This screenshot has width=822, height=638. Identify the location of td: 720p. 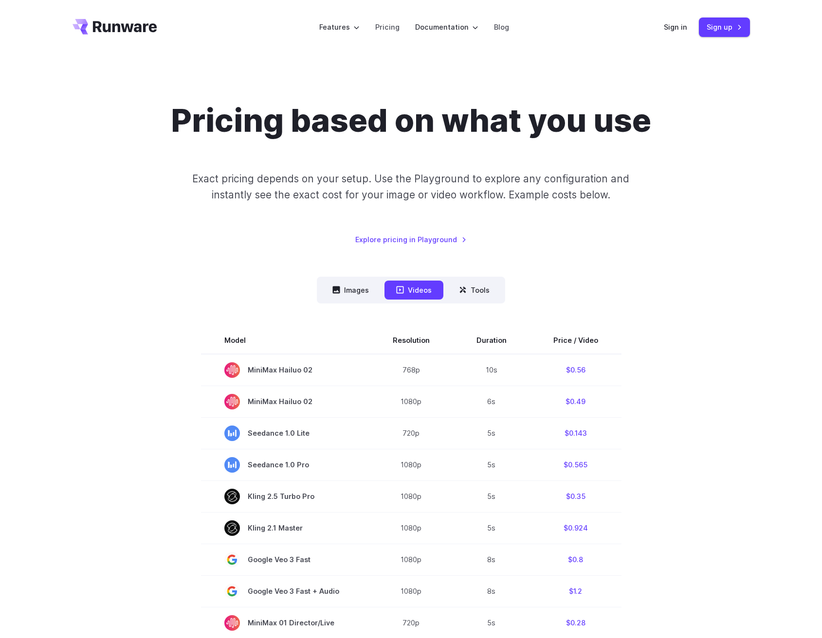
(411, 433).